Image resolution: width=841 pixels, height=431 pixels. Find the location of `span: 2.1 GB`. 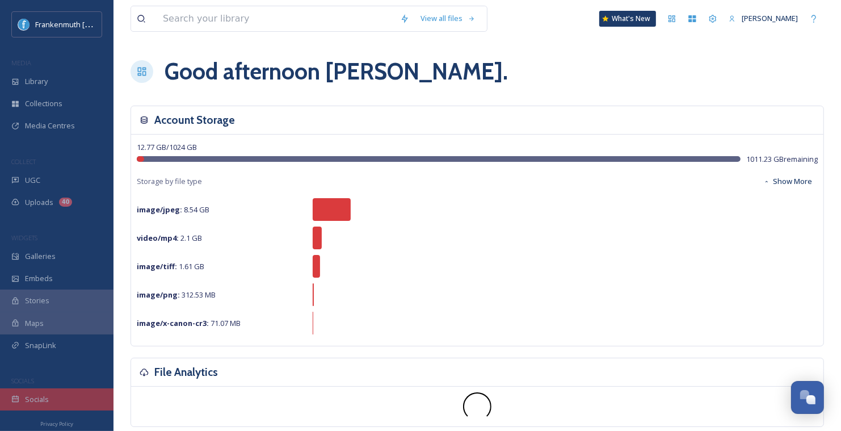

span: 2.1 GB is located at coordinates (169, 238).